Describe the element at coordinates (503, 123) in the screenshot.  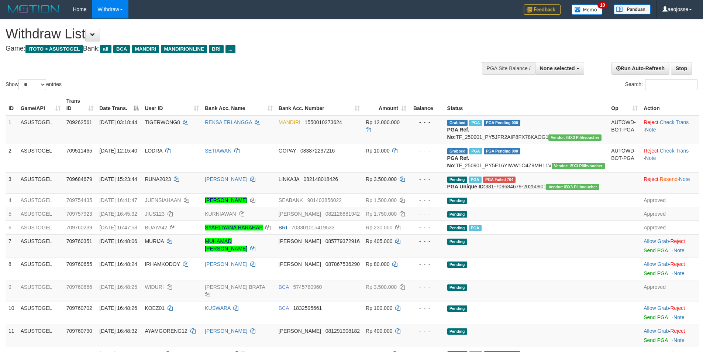
I see `span: PGA Pending` at that location.